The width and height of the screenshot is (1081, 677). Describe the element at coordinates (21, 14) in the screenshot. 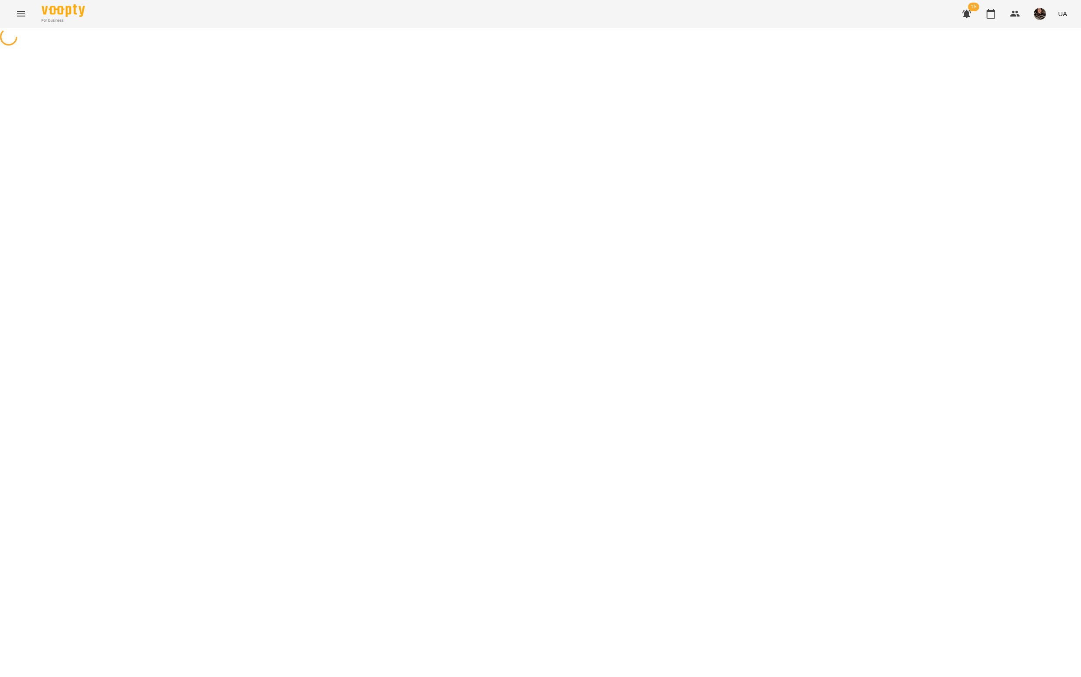

I see `button: Menu` at that location.